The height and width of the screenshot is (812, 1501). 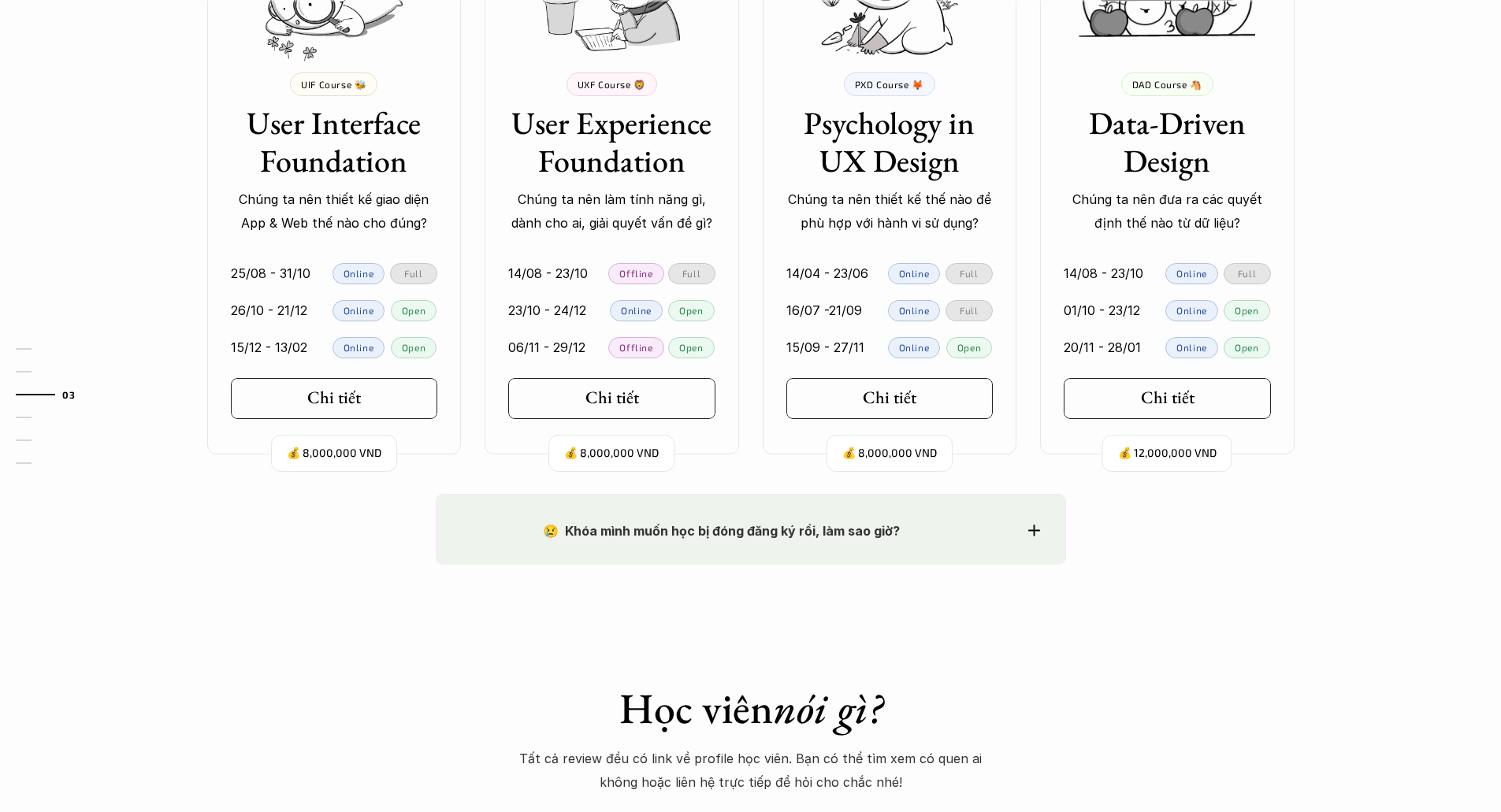 I want to click on p: 23/10 - 24/12, so click(x=547, y=310).